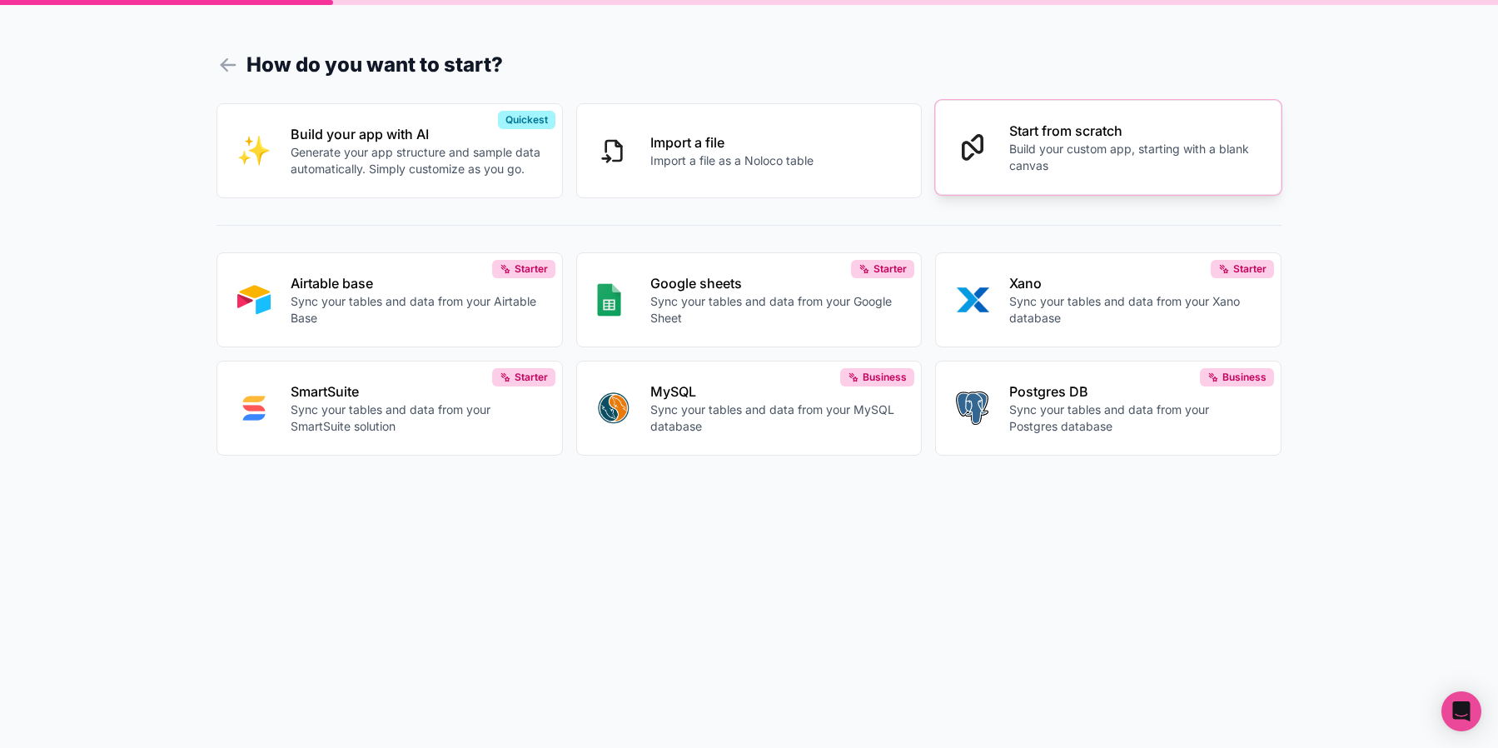 The width and height of the screenshot is (1498, 748). What do you see at coordinates (416, 391) in the screenshot?
I see `p: SmartSuite` at bounding box center [416, 391].